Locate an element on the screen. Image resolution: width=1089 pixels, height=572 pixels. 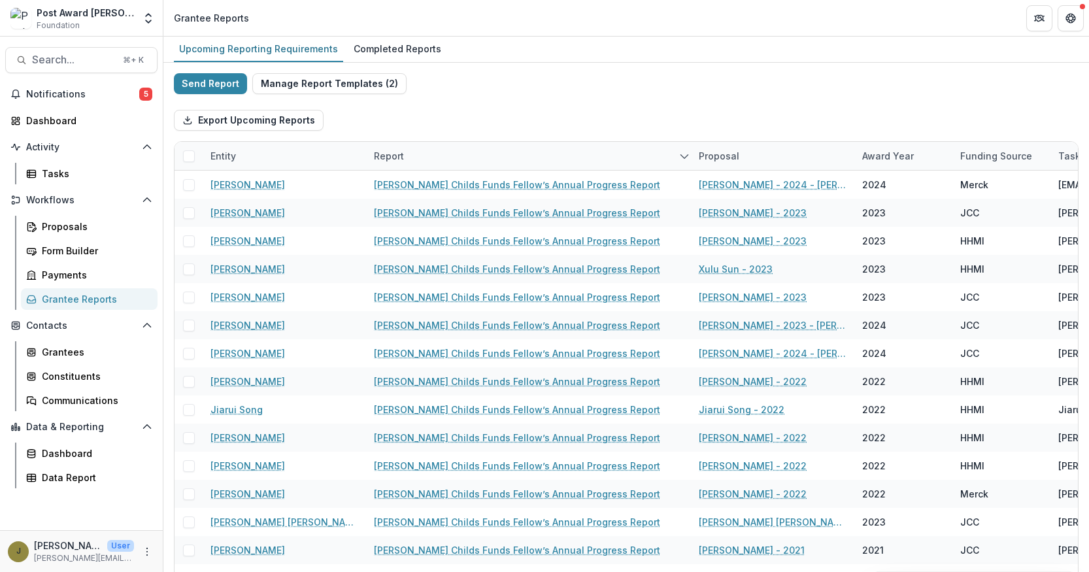
button: Send Report is located at coordinates (211, 84).